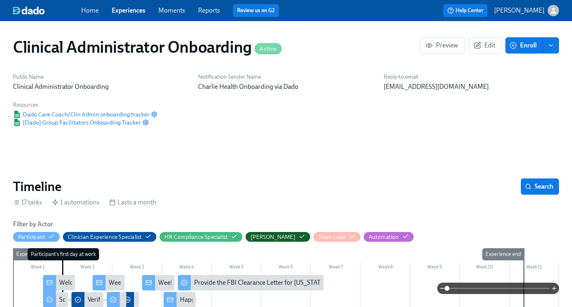 The width and height of the screenshot is (572, 307). Describe the element at coordinates (256, 11) in the screenshot. I see `a: Review us on G2` at that location.